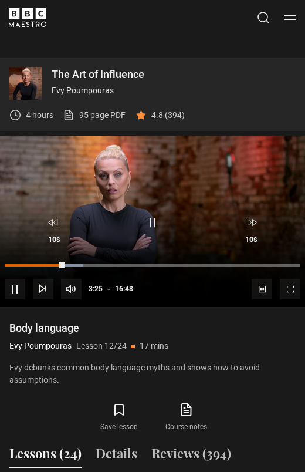  Describe the element at coordinates (28, 18) in the screenshot. I see `a: BBC Maestro` at that location.